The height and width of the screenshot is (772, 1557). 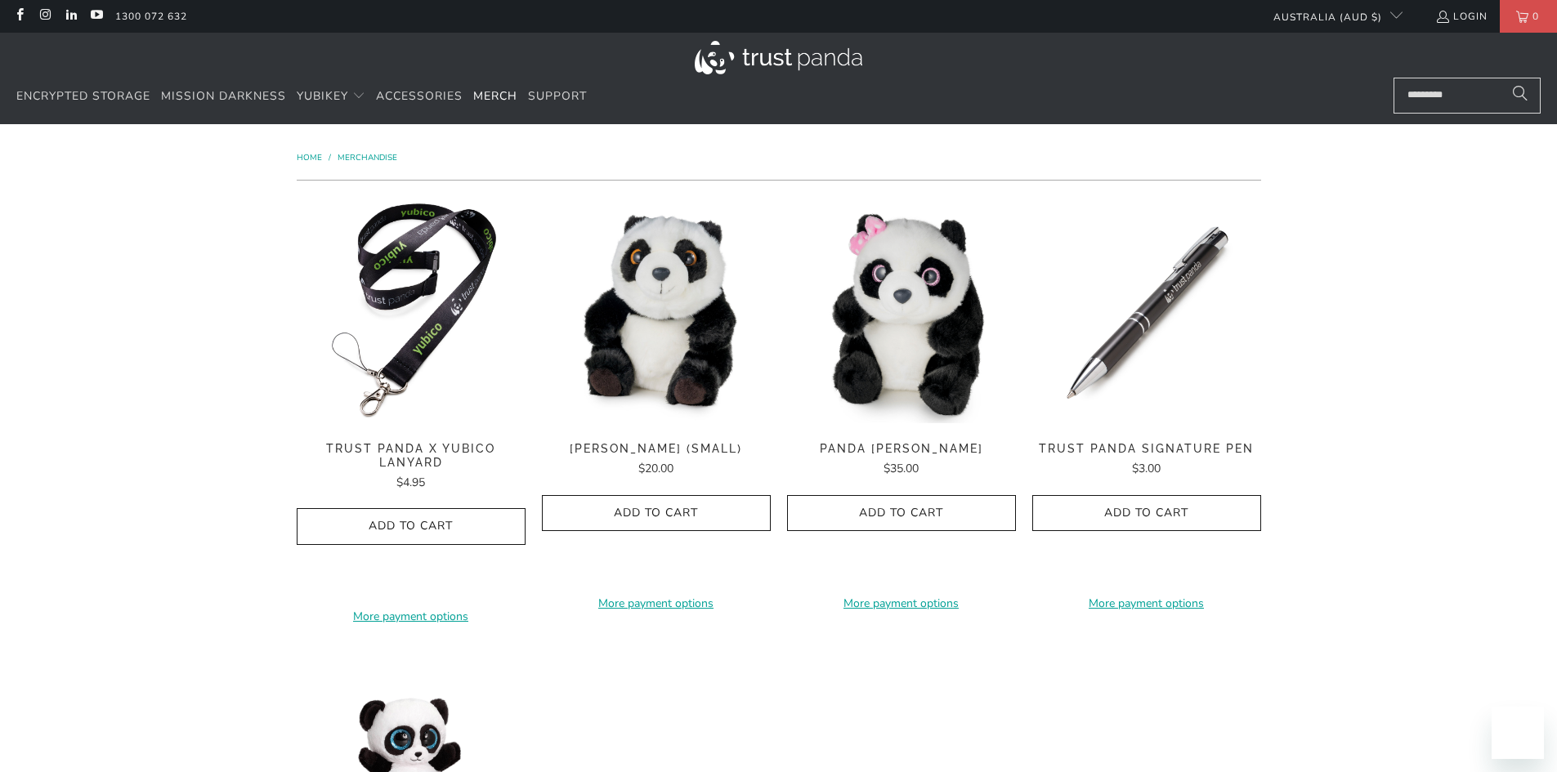 I want to click on a: Encrypted Storage, so click(x=83, y=96).